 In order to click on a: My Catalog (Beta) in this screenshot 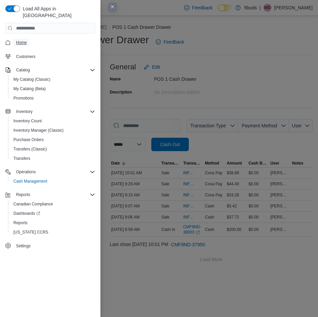, I will do `click(29, 89)`.